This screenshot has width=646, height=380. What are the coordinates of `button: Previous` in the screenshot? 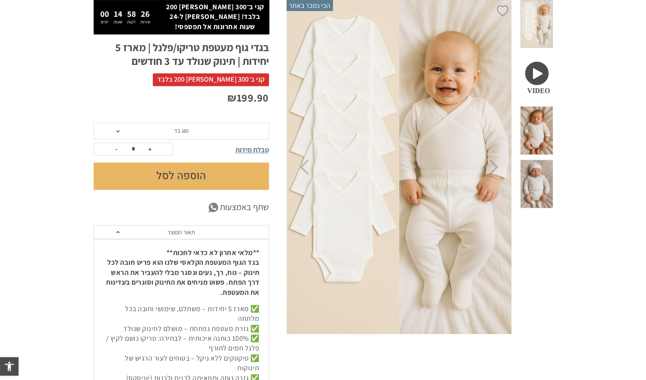 It's located at (304, 167).